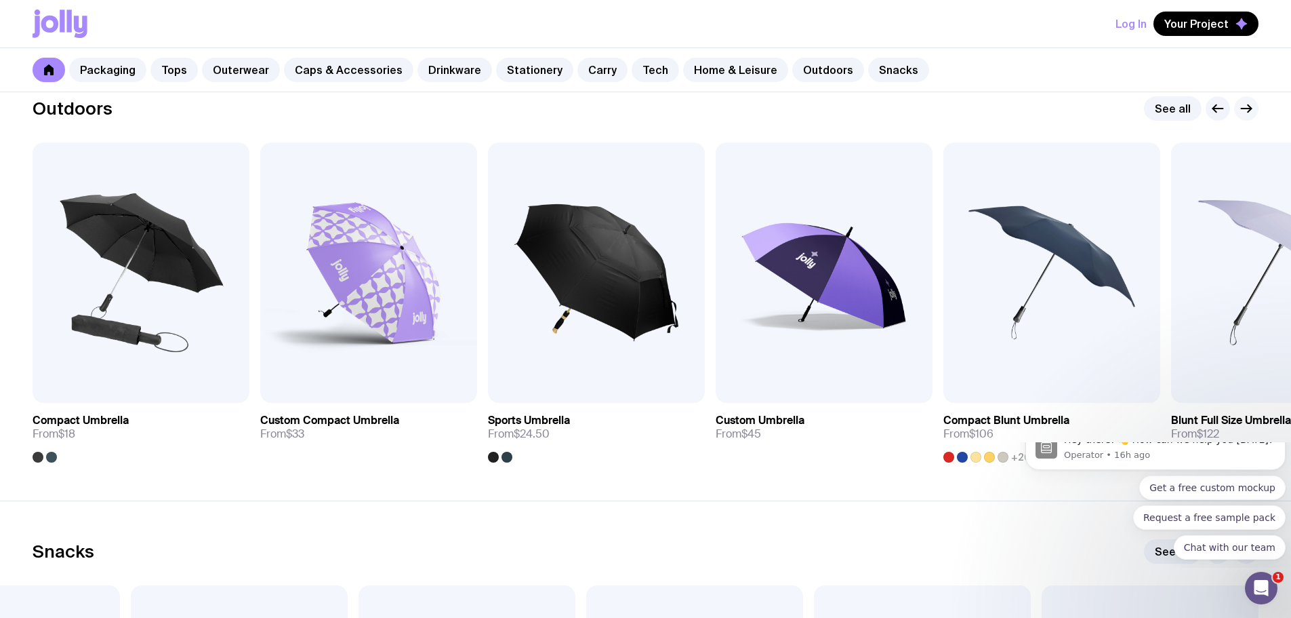 The image size is (1291, 618). I want to click on span: $45, so click(751, 433).